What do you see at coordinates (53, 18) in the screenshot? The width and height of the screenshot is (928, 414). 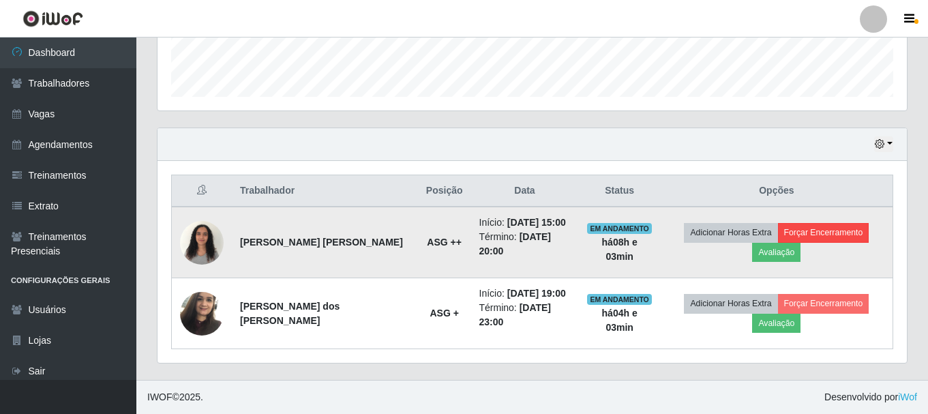 I see `img: CoreUI Logo` at bounding box center [53, 18].